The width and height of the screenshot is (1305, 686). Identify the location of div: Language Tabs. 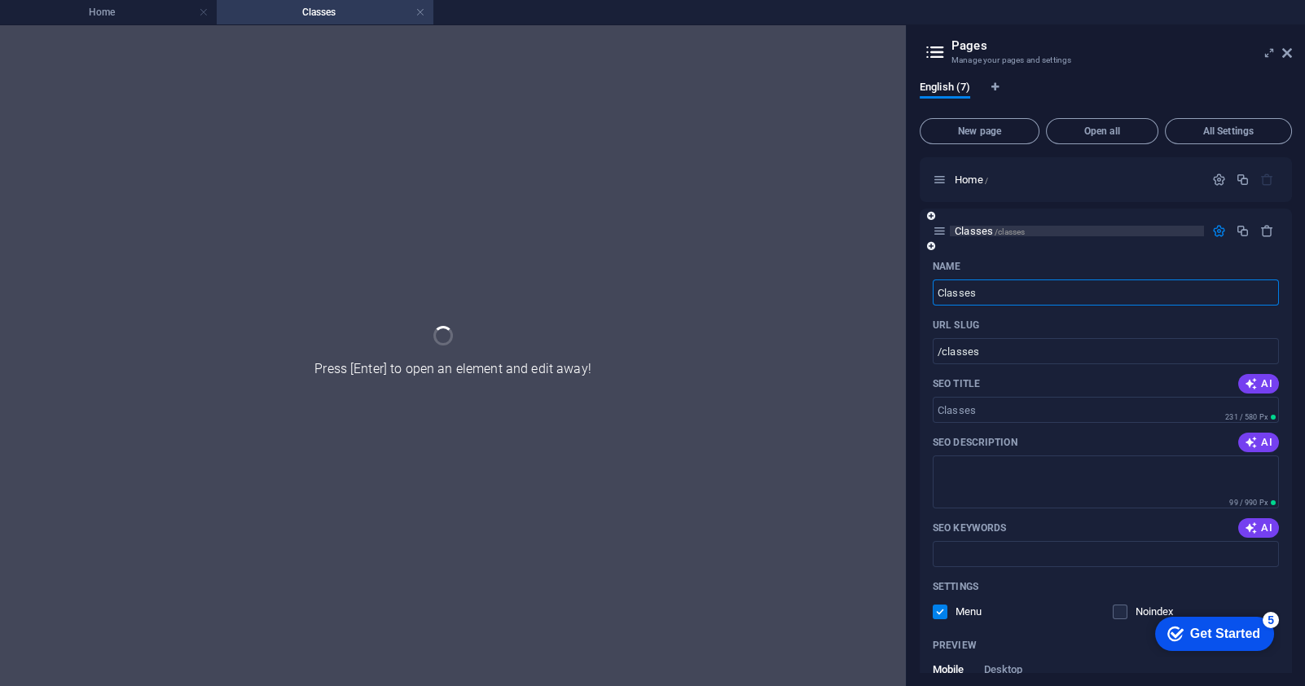
(1105, 96).